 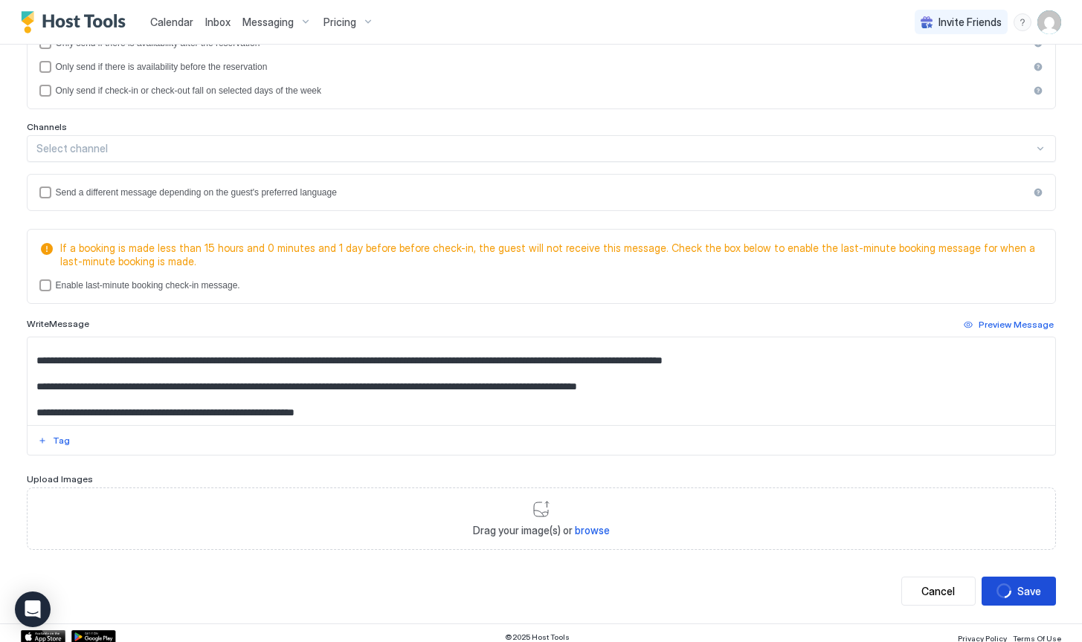 I want to click on textarea: Input Field, so click(x=541, y=381).